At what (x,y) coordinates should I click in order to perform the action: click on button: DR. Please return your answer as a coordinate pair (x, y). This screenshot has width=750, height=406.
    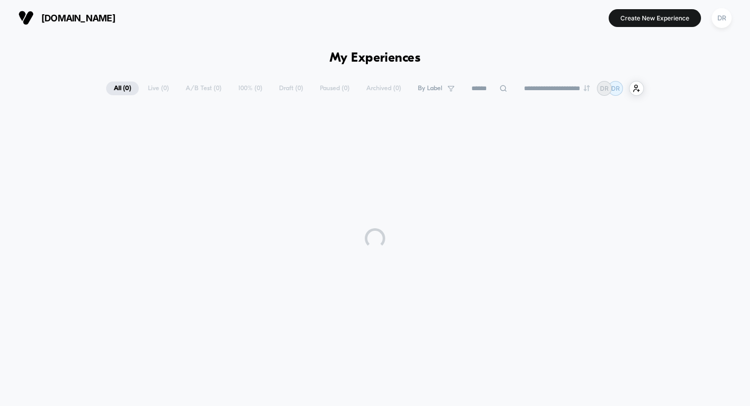
    Looking at the image, I should click on (721, 18).